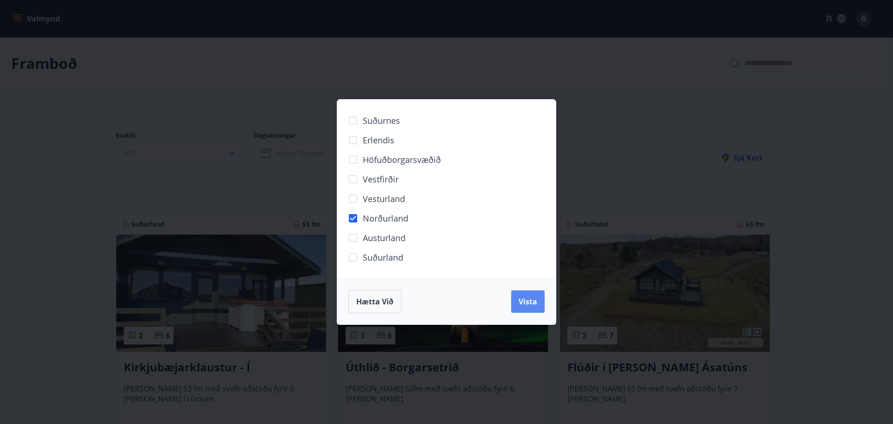 The height and width of the screenshot is (424, 893). I want to click on span: Suðurnes, so click(381, 120).